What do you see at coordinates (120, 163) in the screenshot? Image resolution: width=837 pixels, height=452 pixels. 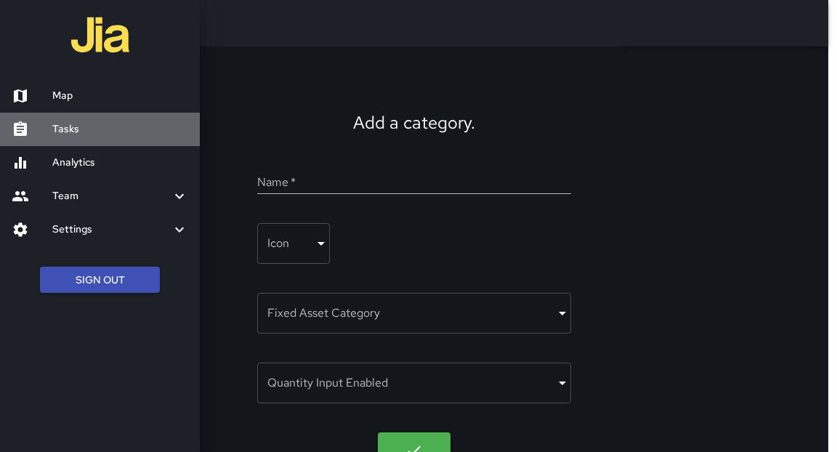 I see `h6: Analytics` at bounding box center [120, 163].